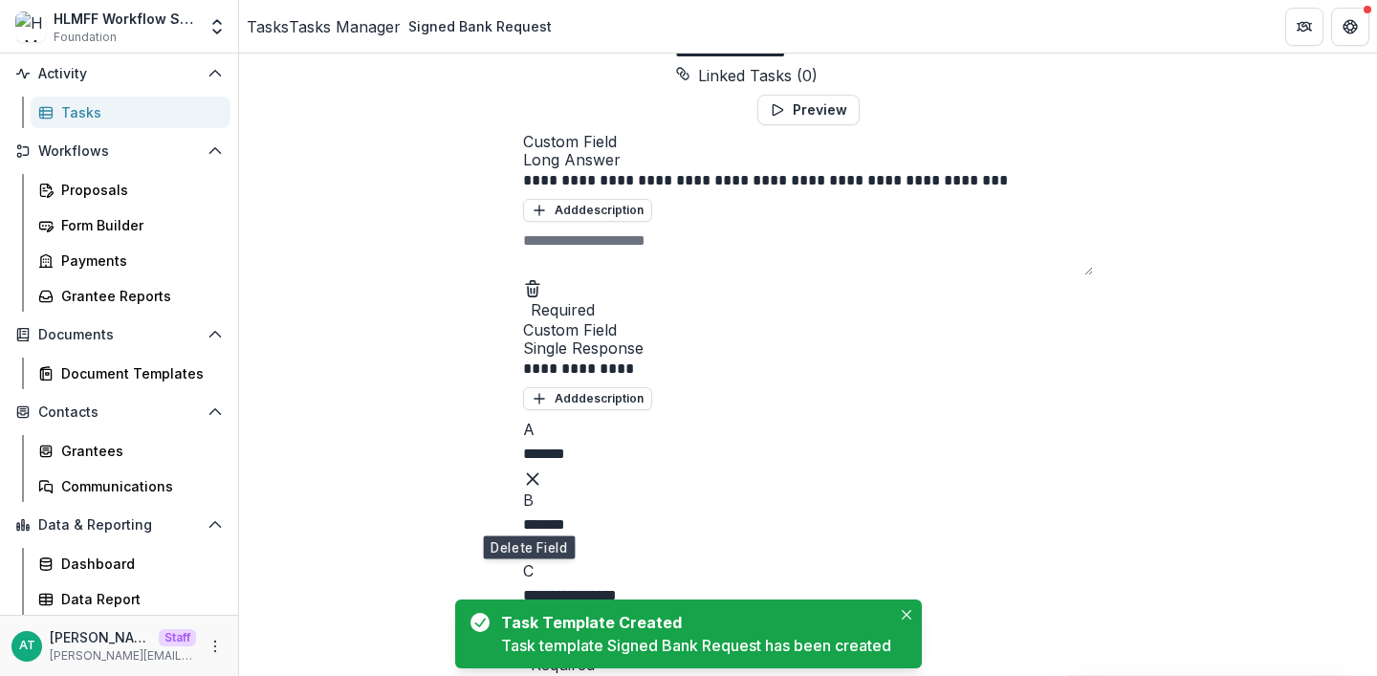 The image size is (1377, 676). I want to click on div: Dashboard, so click(138, 563).